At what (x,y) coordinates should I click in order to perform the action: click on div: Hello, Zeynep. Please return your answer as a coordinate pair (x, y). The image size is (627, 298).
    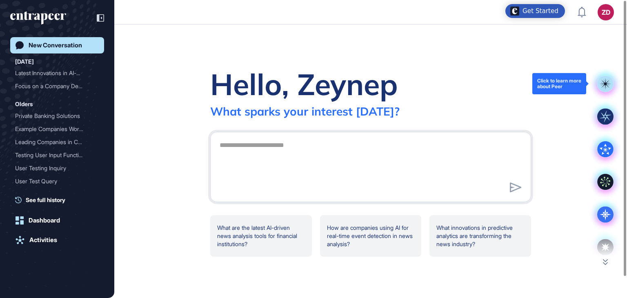
    Looking at the image, I should click on (304, 84).